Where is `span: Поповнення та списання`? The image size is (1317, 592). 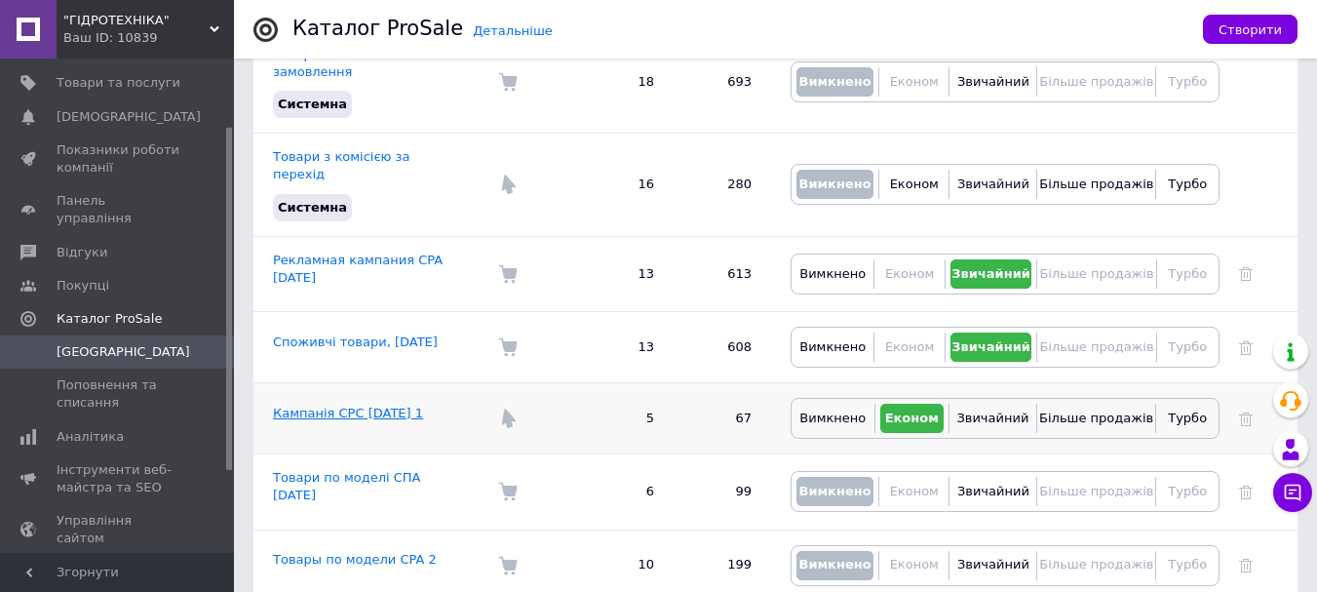 span: Поповнення та списання is located at coordinates (118, 394).